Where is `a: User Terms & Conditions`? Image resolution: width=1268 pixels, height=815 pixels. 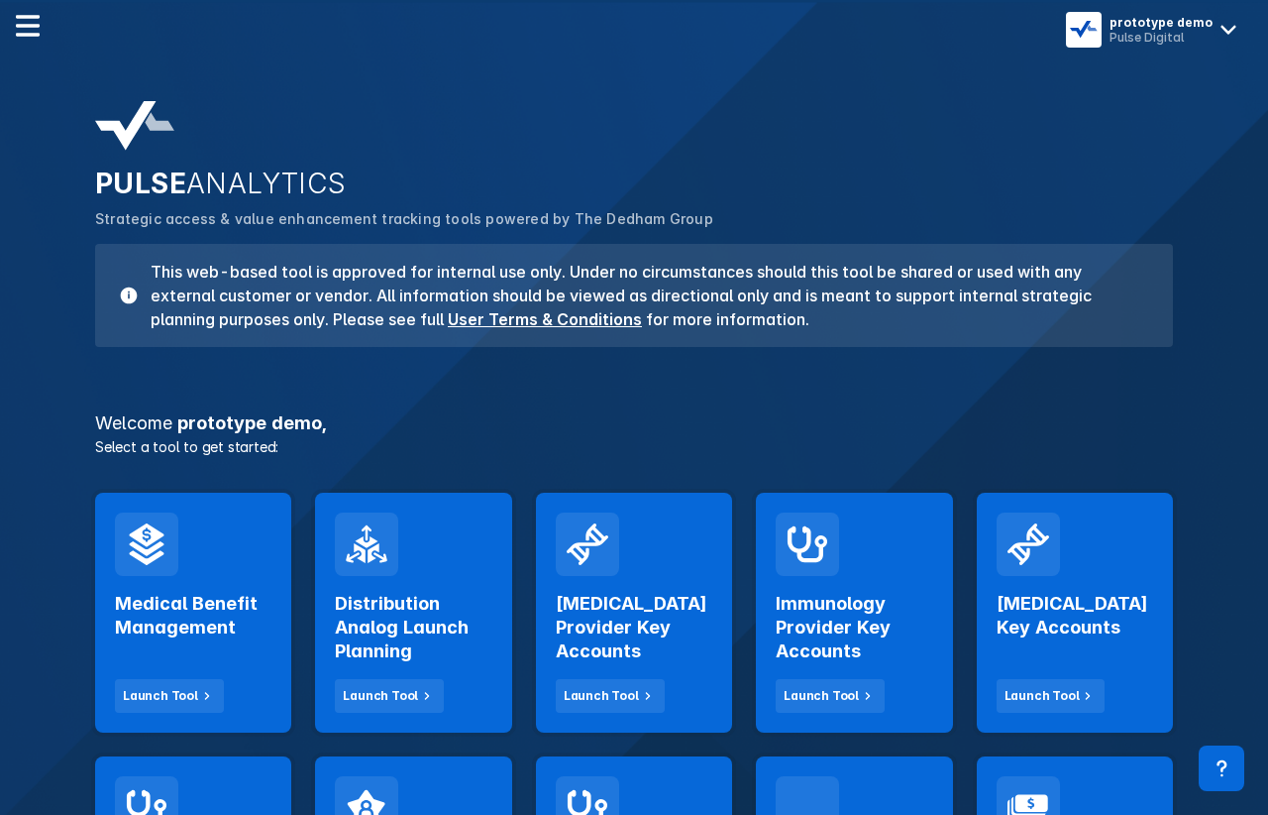 a: User Terms & Conditions is located at coordinates (545, 319).